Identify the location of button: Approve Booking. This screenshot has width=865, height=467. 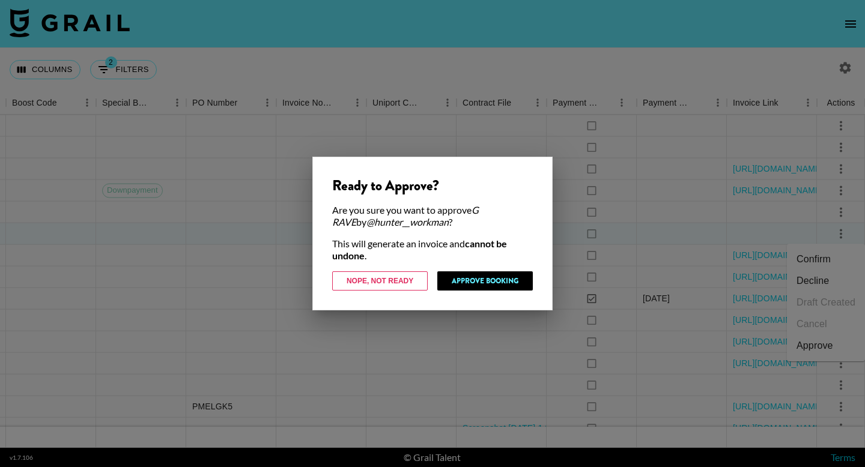
(485, 281).